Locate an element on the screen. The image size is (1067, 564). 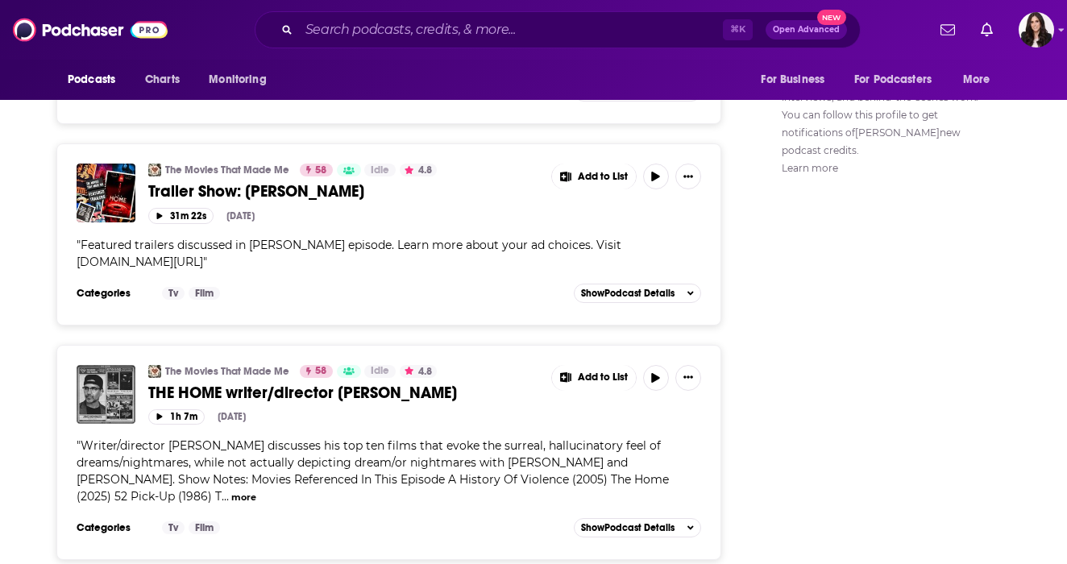
span: More is located at coordinates (977, 80).